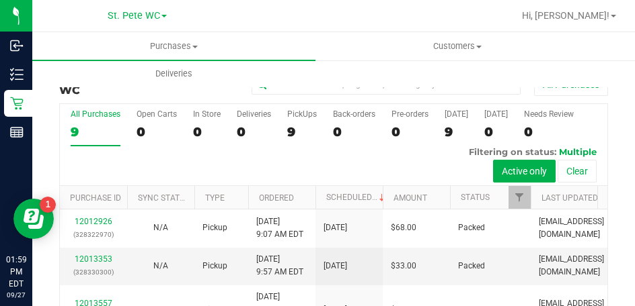 This screenshot has height=306, width=635. I want to click on a: Sync Status, so click(163, 198).